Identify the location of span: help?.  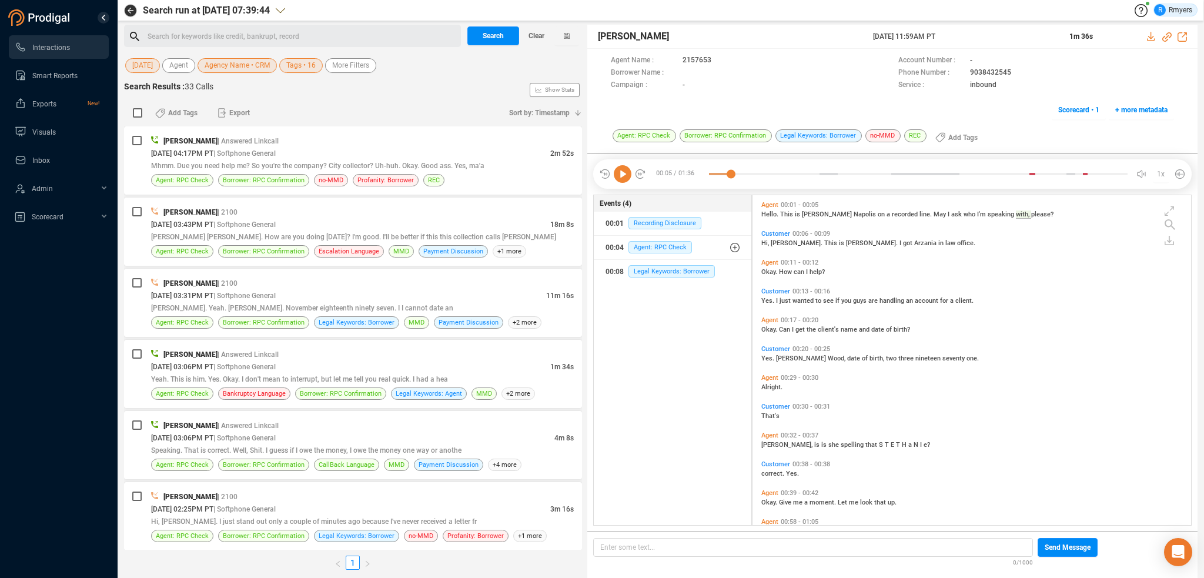
(817, 272).